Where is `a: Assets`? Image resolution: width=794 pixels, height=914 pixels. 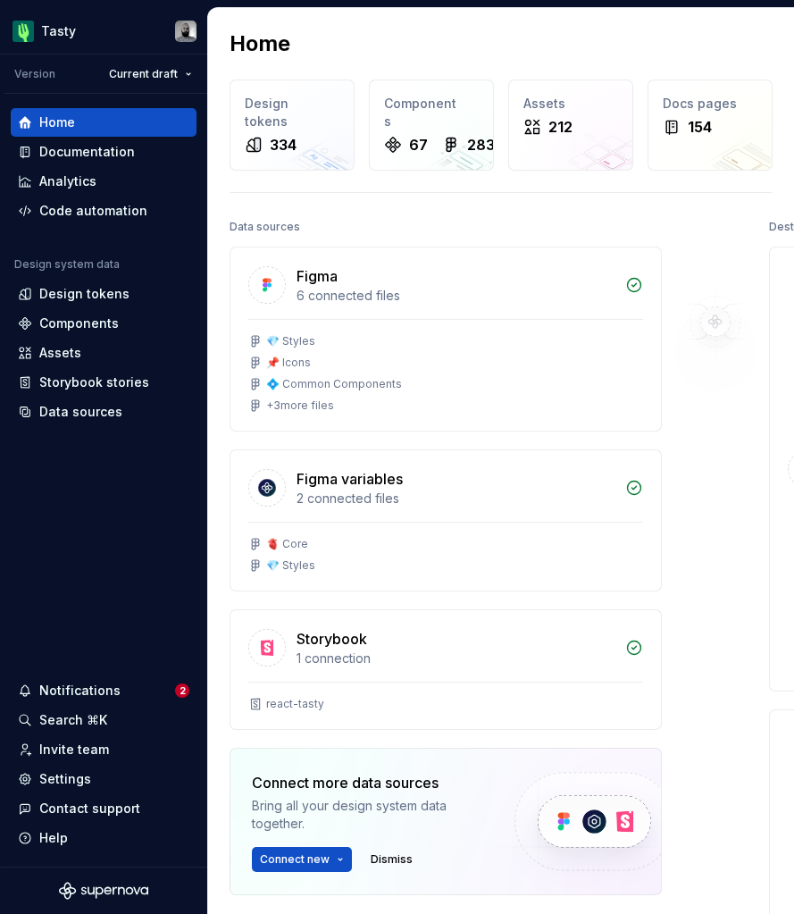
a: Assets is located at coordinates (104, 353).